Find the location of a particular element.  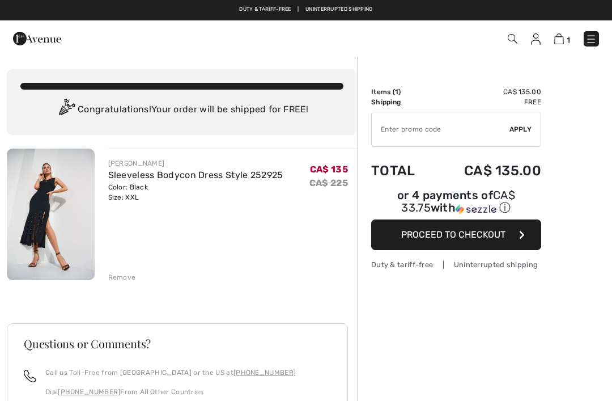

img: Search is located at coordinates (512, 39).